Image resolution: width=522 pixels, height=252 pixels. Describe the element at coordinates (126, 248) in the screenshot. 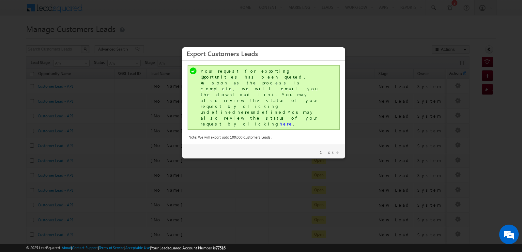

I see `span: © 2025 LeadSquared | | | | |` at that location.